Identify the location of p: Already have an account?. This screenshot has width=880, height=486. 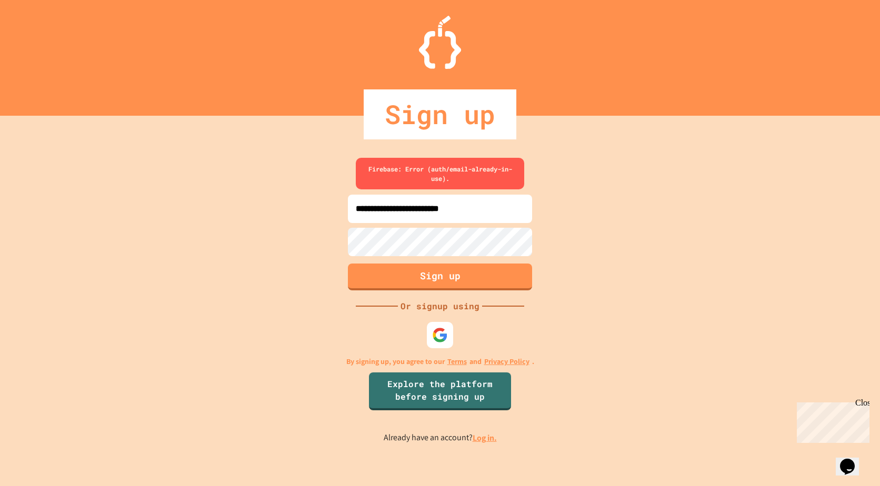
(440, 438).